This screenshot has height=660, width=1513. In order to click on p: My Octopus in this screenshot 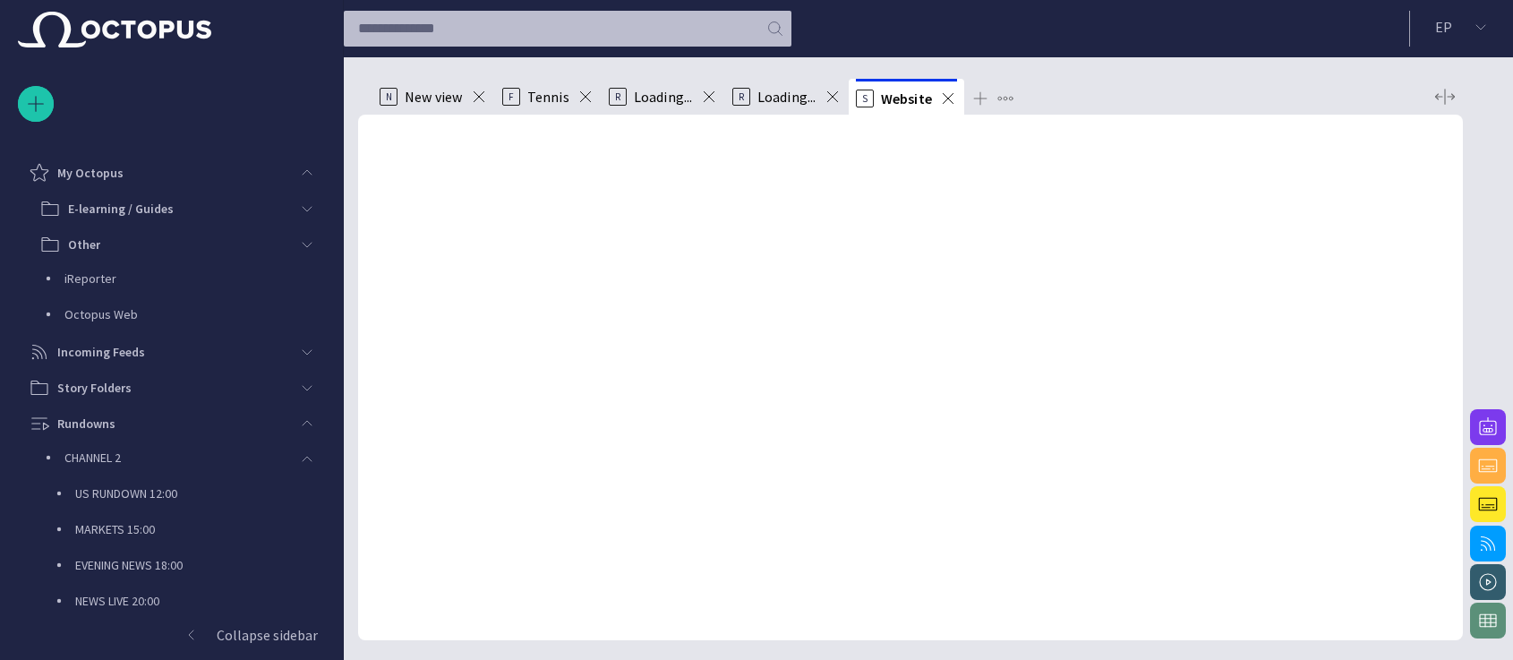, I will do `click(90, 173)`.